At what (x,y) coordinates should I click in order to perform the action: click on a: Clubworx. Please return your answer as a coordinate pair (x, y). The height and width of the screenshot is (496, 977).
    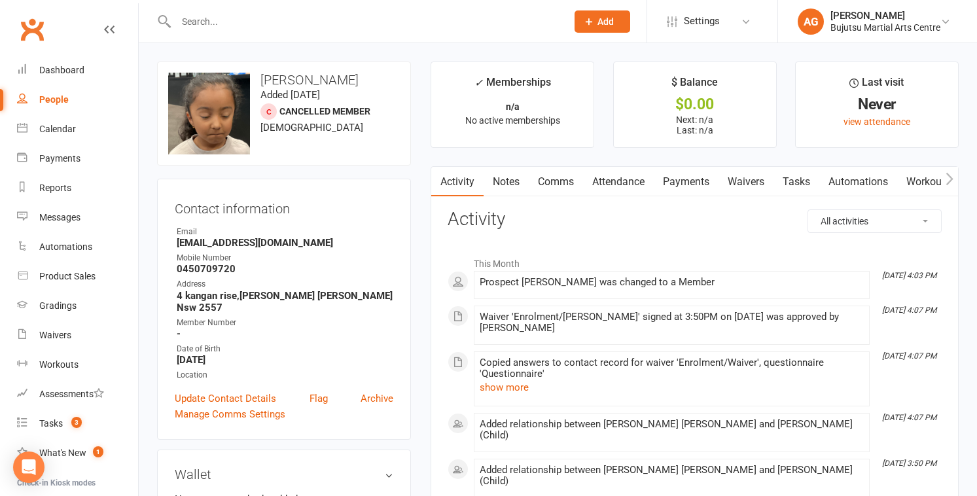
    Looking at the image, I should click on (32, 29).